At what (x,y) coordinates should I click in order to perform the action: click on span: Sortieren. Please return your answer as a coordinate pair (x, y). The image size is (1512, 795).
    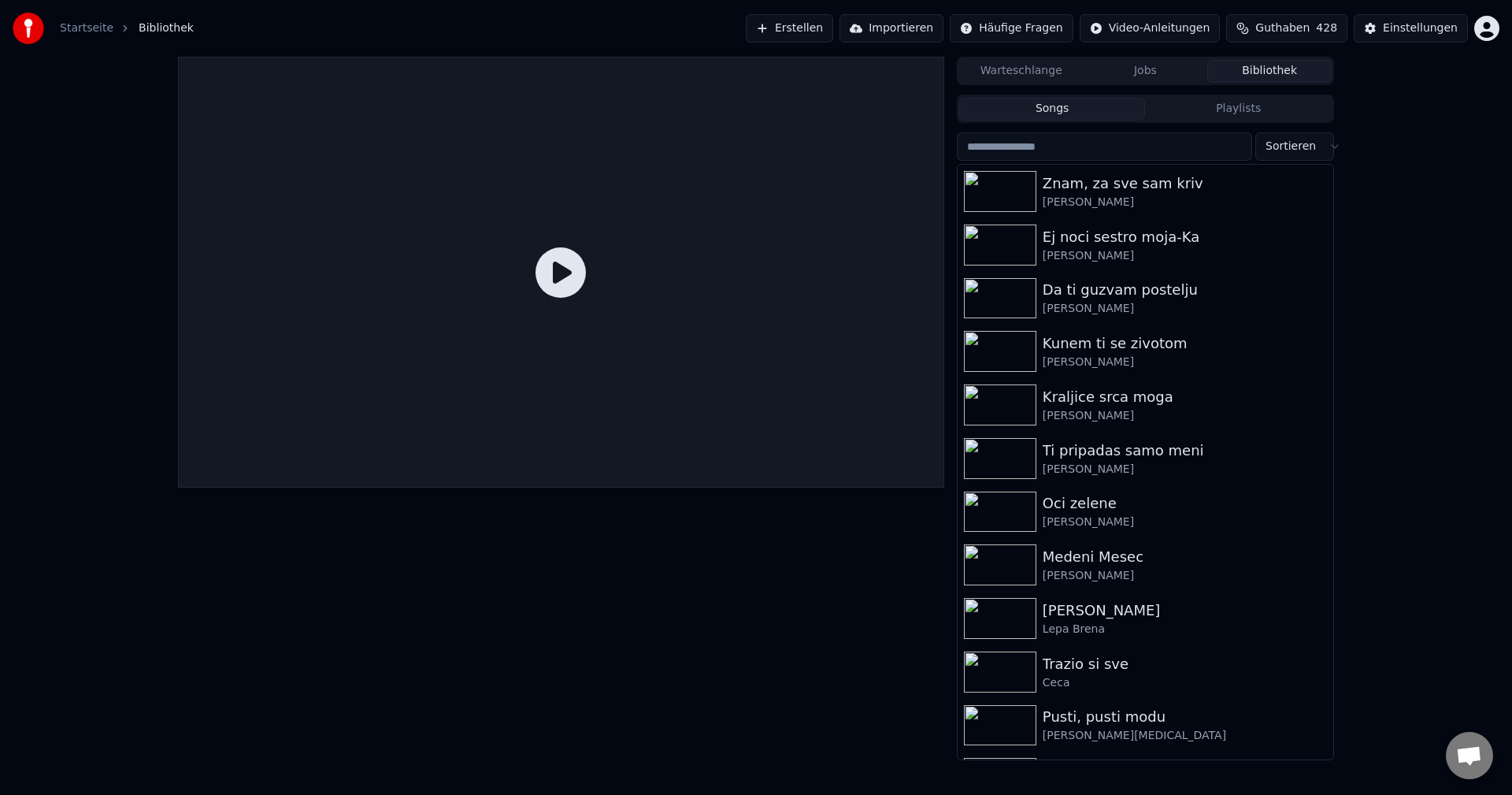
    Looking at the image, I should click on (1291, 147).